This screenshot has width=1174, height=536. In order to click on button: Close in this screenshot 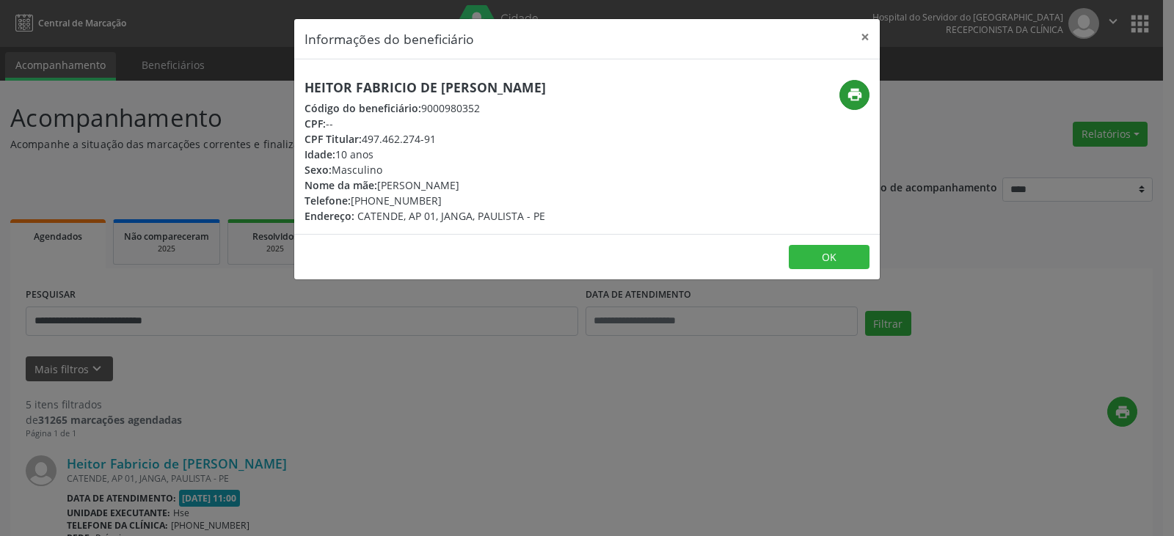, I will do `click(865, 37)`.